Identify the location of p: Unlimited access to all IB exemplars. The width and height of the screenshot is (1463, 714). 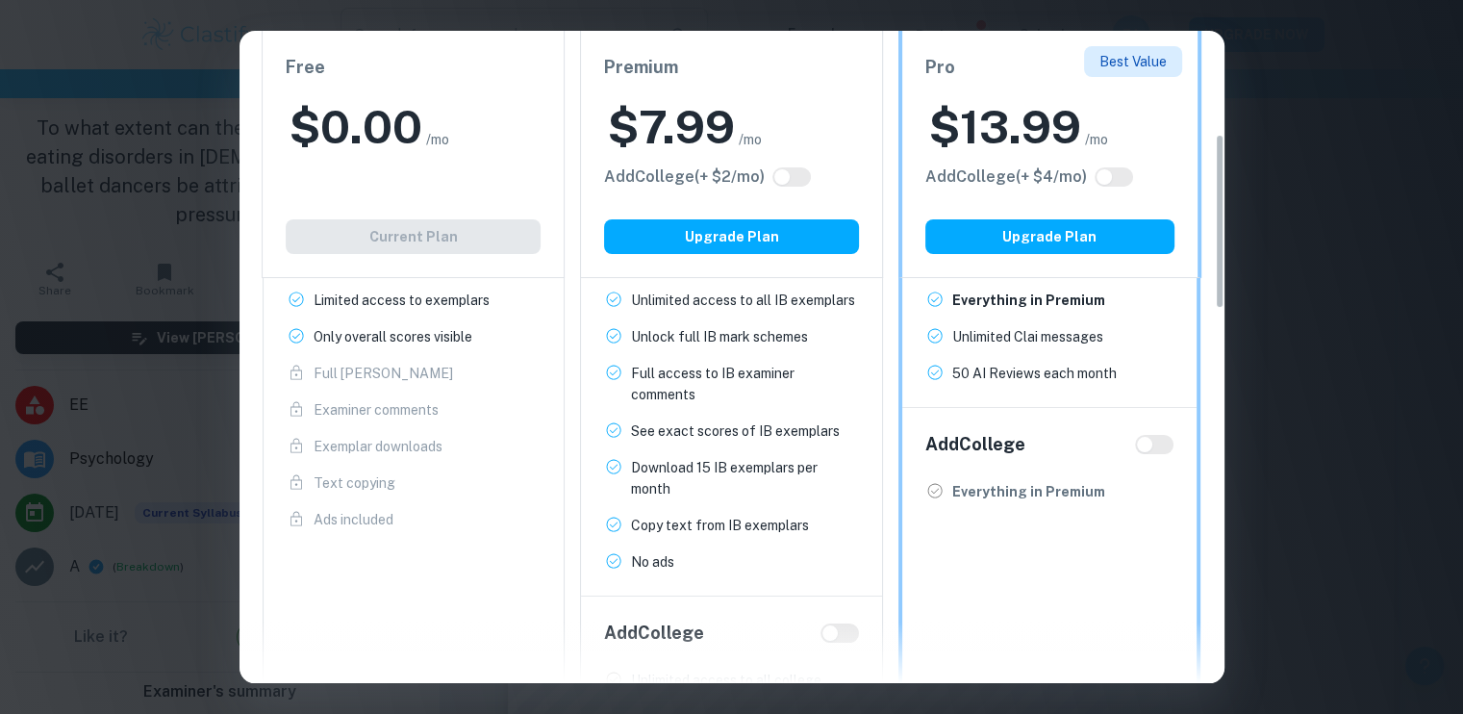
(743, 300).